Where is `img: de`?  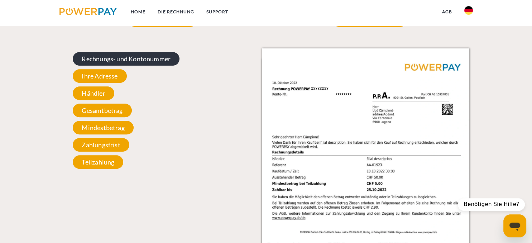 img: de is located at coordinates (469, 10).